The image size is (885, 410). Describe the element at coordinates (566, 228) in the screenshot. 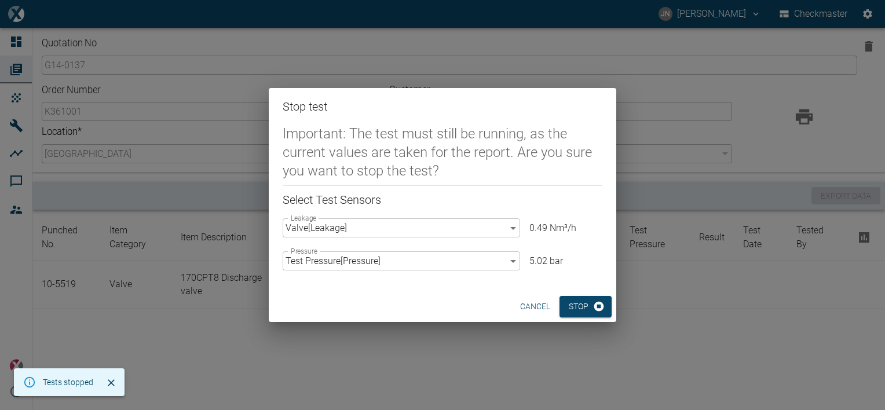

I see `p: 0.49 Nm³/h` at that location.